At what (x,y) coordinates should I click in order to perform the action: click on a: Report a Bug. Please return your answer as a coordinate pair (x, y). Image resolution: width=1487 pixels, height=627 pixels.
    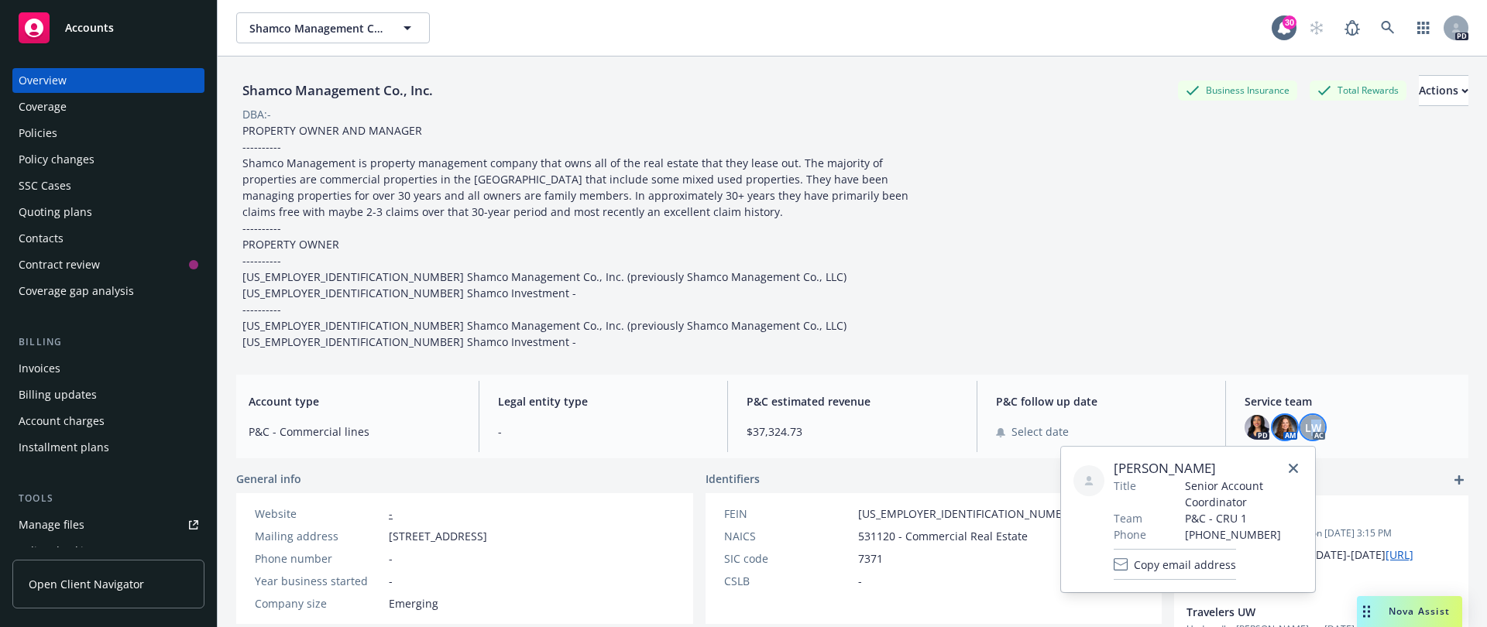
    Looking at the image, I should click on (1352, 28).